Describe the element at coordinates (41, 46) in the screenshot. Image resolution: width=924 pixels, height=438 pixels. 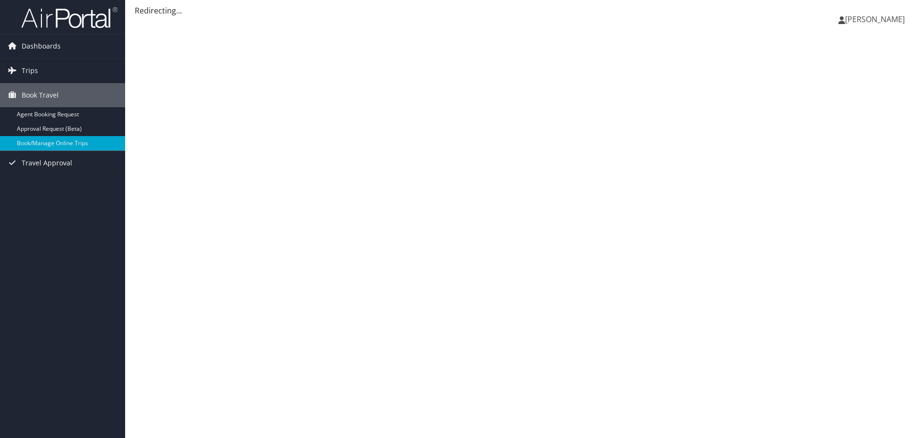
I see `span: Dashboards` at that location.